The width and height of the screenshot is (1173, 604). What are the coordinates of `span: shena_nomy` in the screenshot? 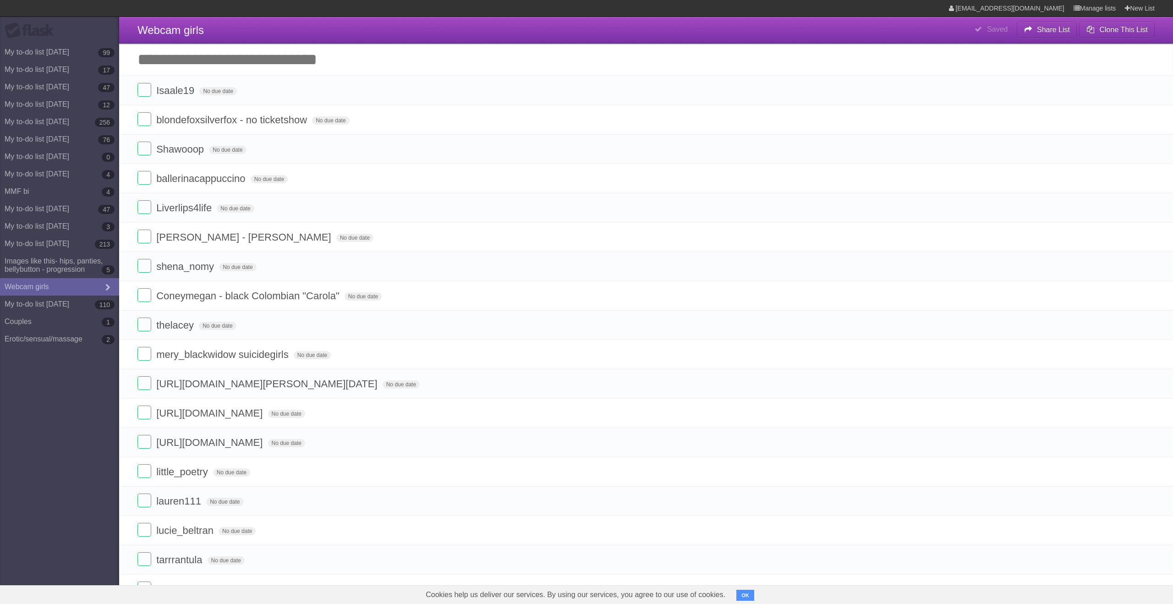 It's located at (186, 266).